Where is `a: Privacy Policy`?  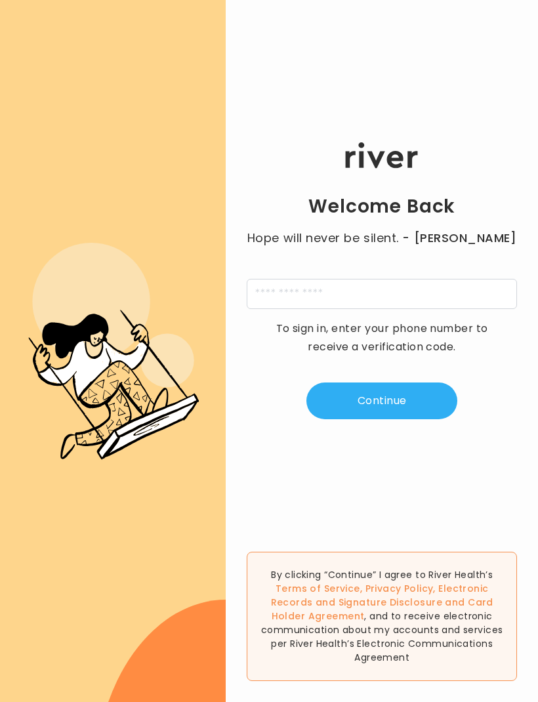
a: Privacy Policy is located at coordinates (400, 588).